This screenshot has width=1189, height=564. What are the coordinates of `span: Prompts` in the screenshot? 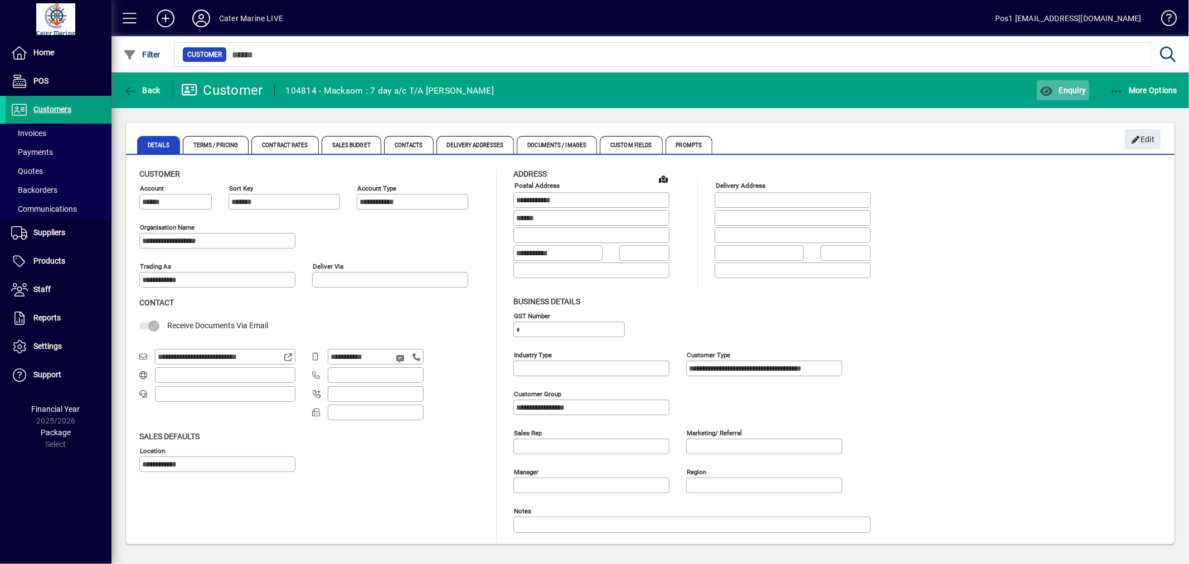 It's located at (689, 145).